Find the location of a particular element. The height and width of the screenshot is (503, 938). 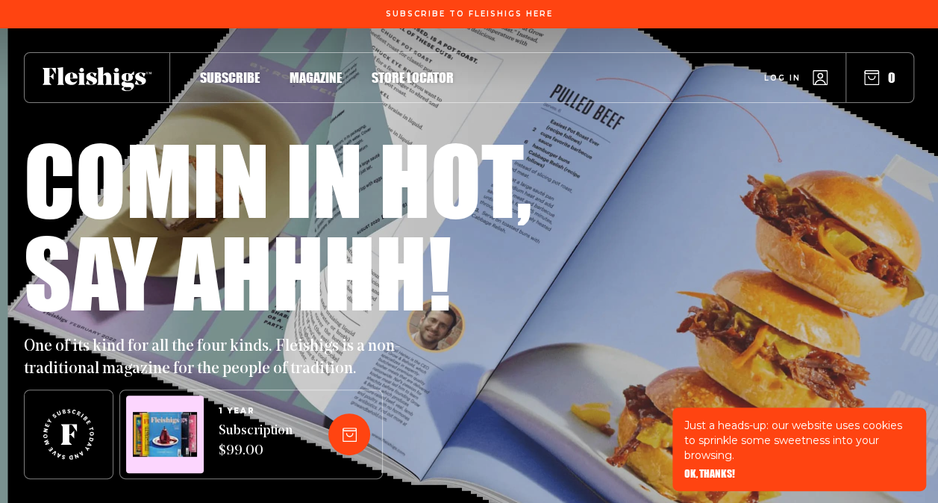

a: 1 YEARSubscription $99.00 is located at coordinates (255, 434).